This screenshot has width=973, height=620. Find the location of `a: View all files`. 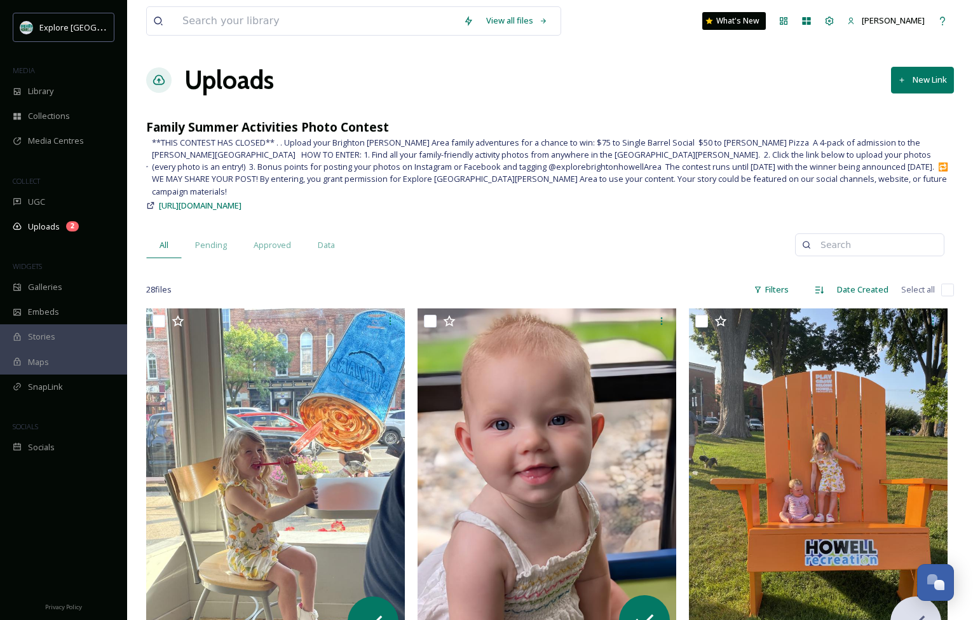

a: View all files is located at coordinates (517, 20).